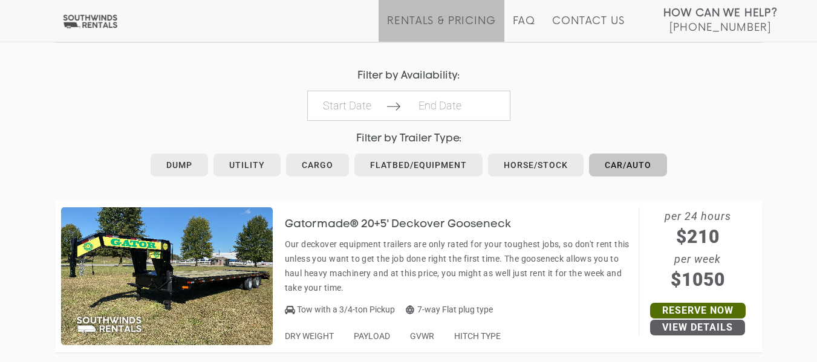 This screenshot has width=817, height=362. What do you see at coordinates (720, 13) in the screenshot?
I see `strong: How Can We Help?` at bounding box center [720, 13].